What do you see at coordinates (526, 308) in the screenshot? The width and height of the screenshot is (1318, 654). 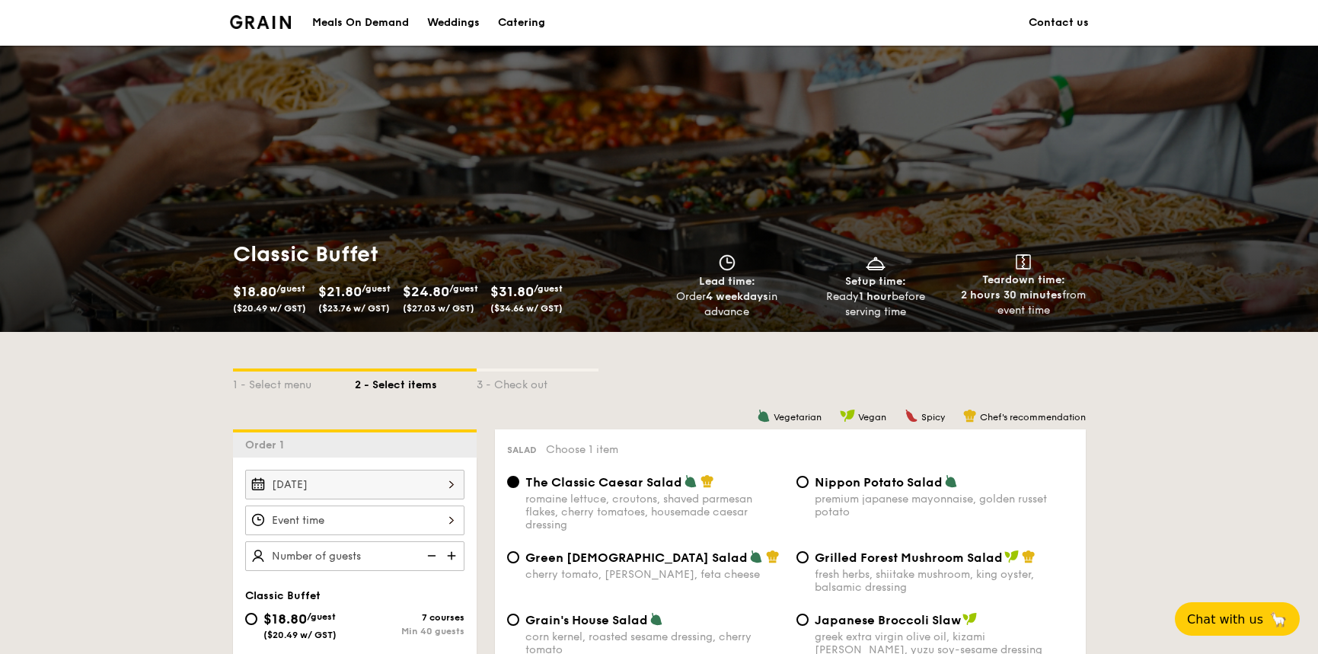 I see `span: ($34.66 w/ GST)` at bounding box center [526, 308].